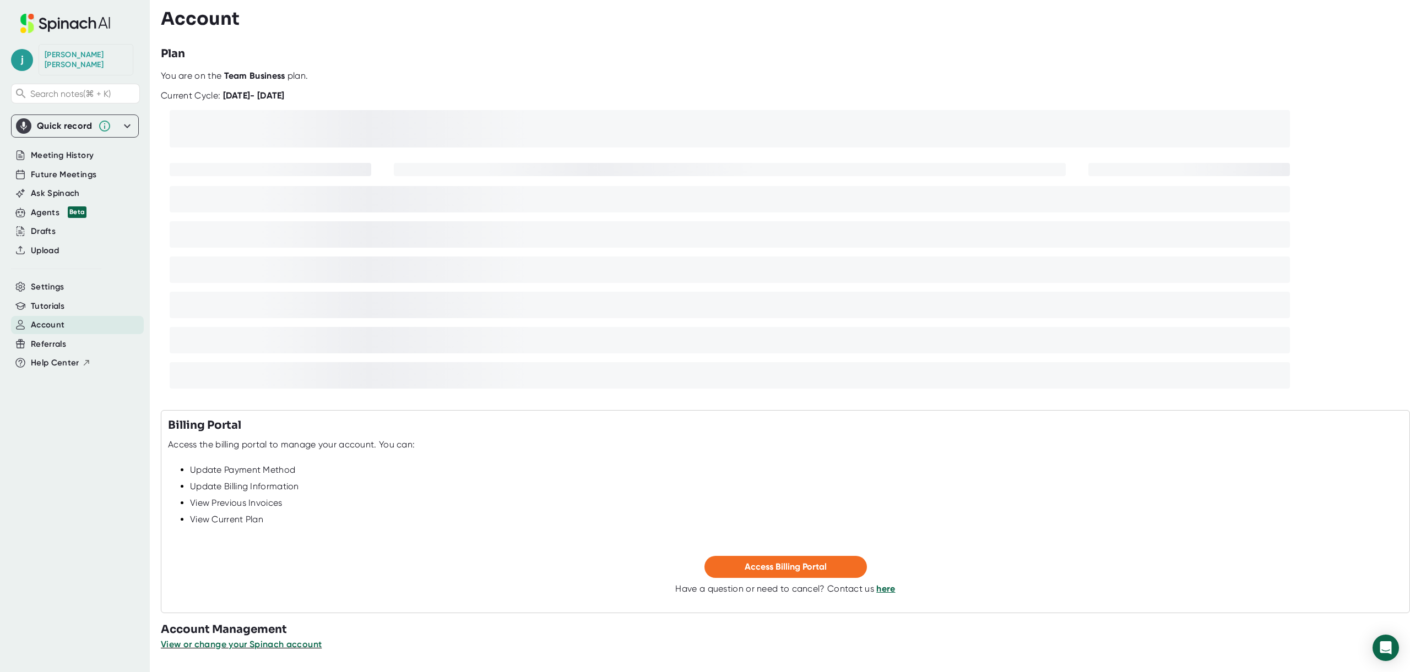 This screenshot has height=672, width=1410. What do you see at coordinates (886, 589) in the screenshot?
I see `a: here` at bounding box center [886, 589].